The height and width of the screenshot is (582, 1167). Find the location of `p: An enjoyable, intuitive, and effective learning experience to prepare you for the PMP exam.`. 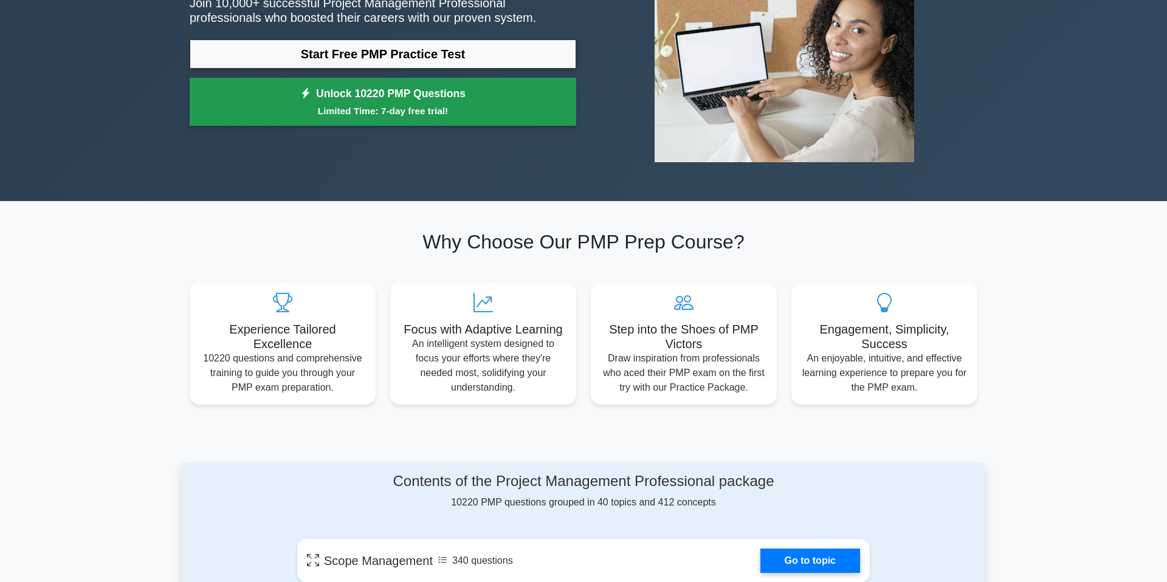

p: An enjoyable, intuitive, and effective learning experience to prepare you for the PMP exam. is located at coordinates (884, 373).